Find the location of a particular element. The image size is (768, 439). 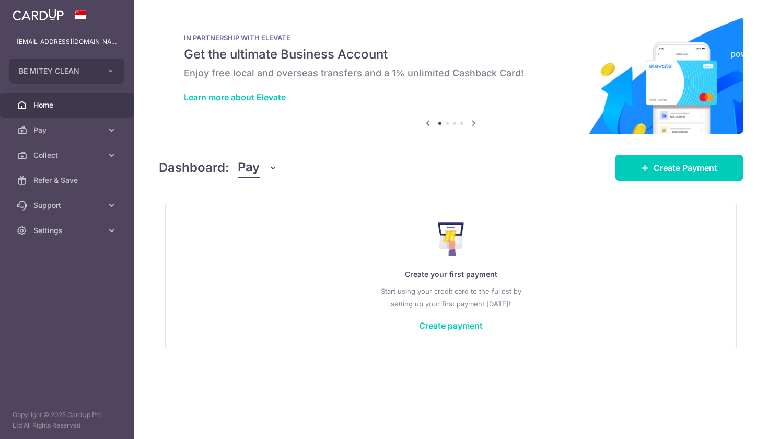

a: Create Payment is located at coordinates (679, 168).